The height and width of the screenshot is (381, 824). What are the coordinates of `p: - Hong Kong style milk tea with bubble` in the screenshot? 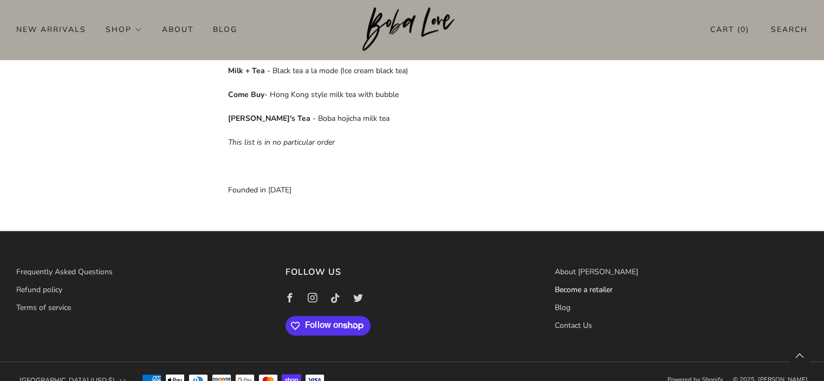 It's located at (412, 95).